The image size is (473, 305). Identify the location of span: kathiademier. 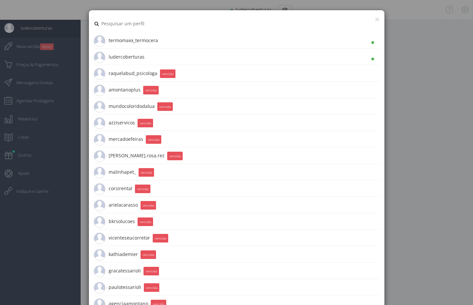
(116, 255).